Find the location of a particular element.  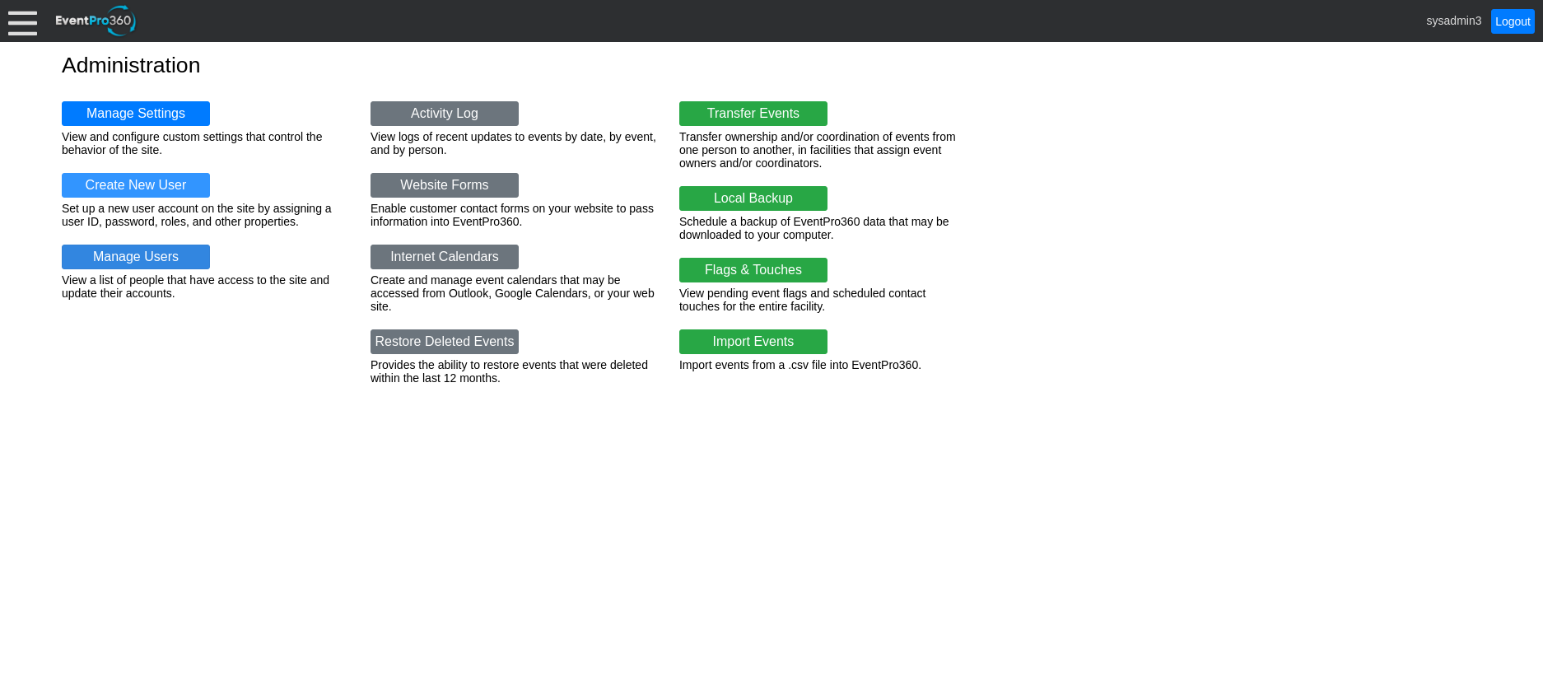

a: Local Backup is located at coordinates (753, 198).